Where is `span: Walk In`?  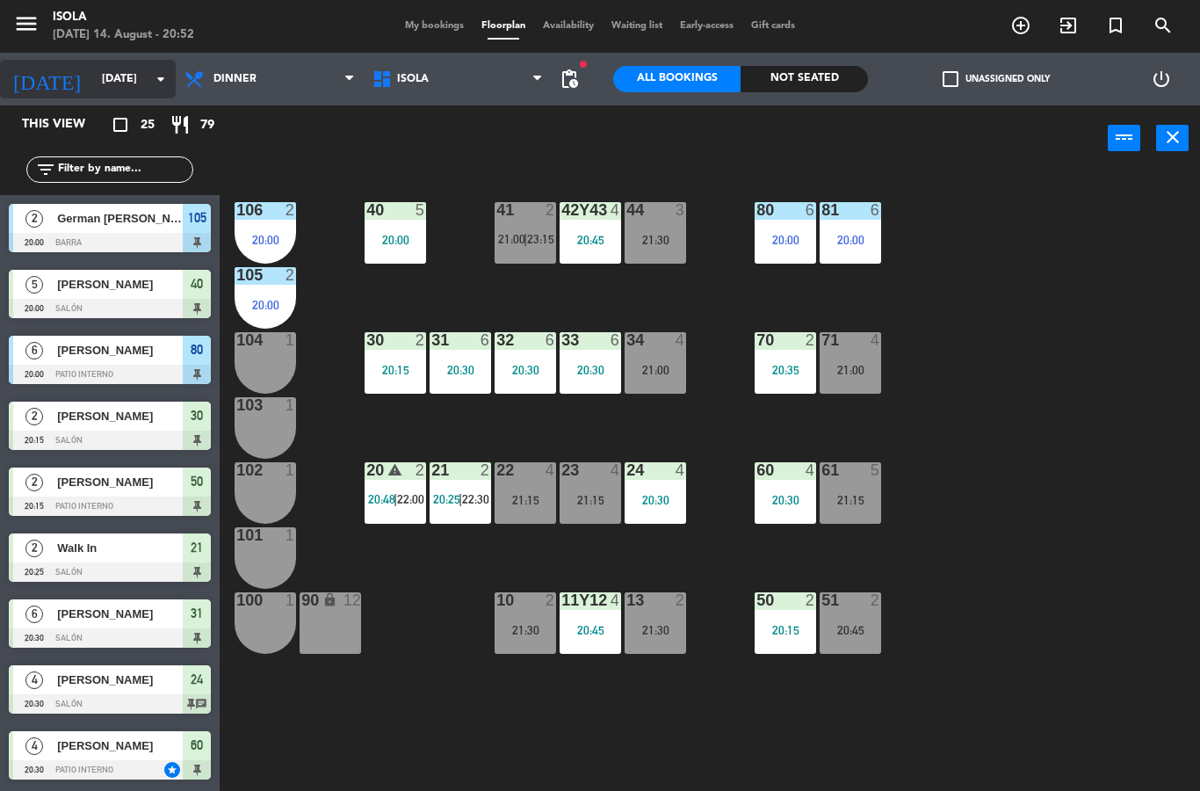 span: Walk In is located at coordinates (119, 547).